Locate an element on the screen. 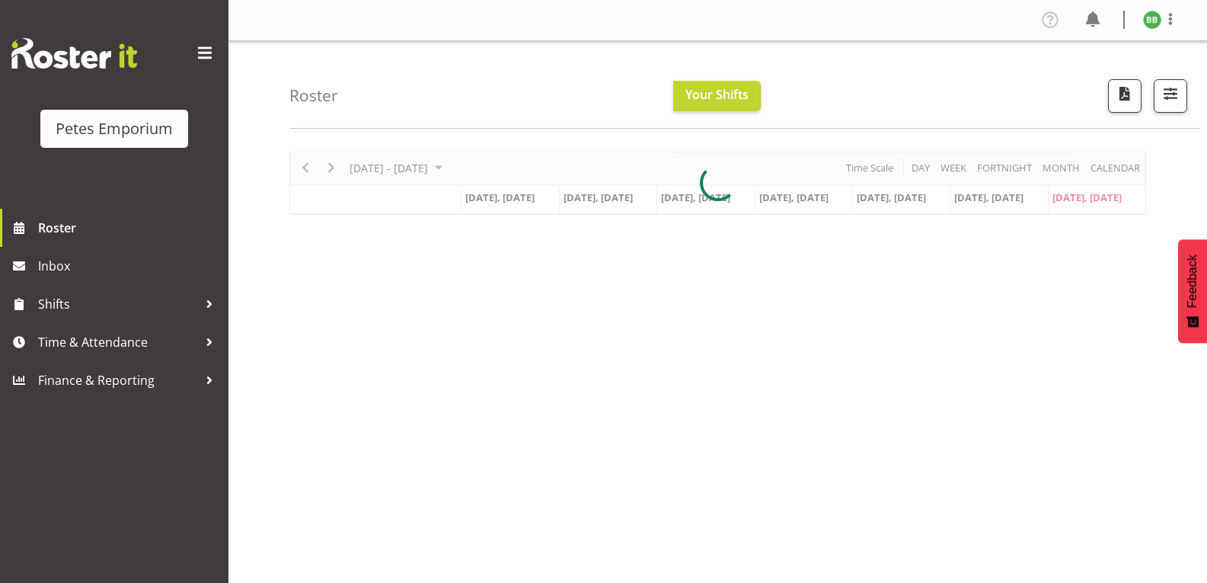 This screenshot has height=583, width=1207. span: Finance & Reporting is located at coordinates (118, 380).